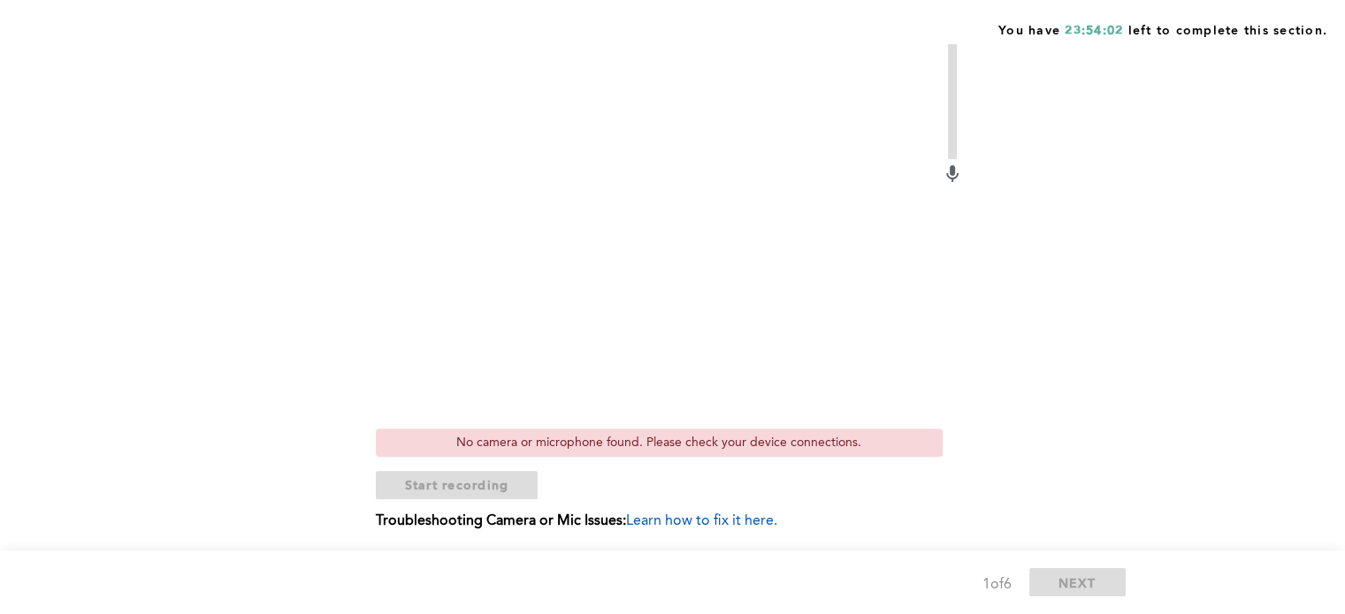  What do you see at coordinates (996, 585) in the screenshot?
I see `div: 1 of 6` at bounding box center [996, 585].